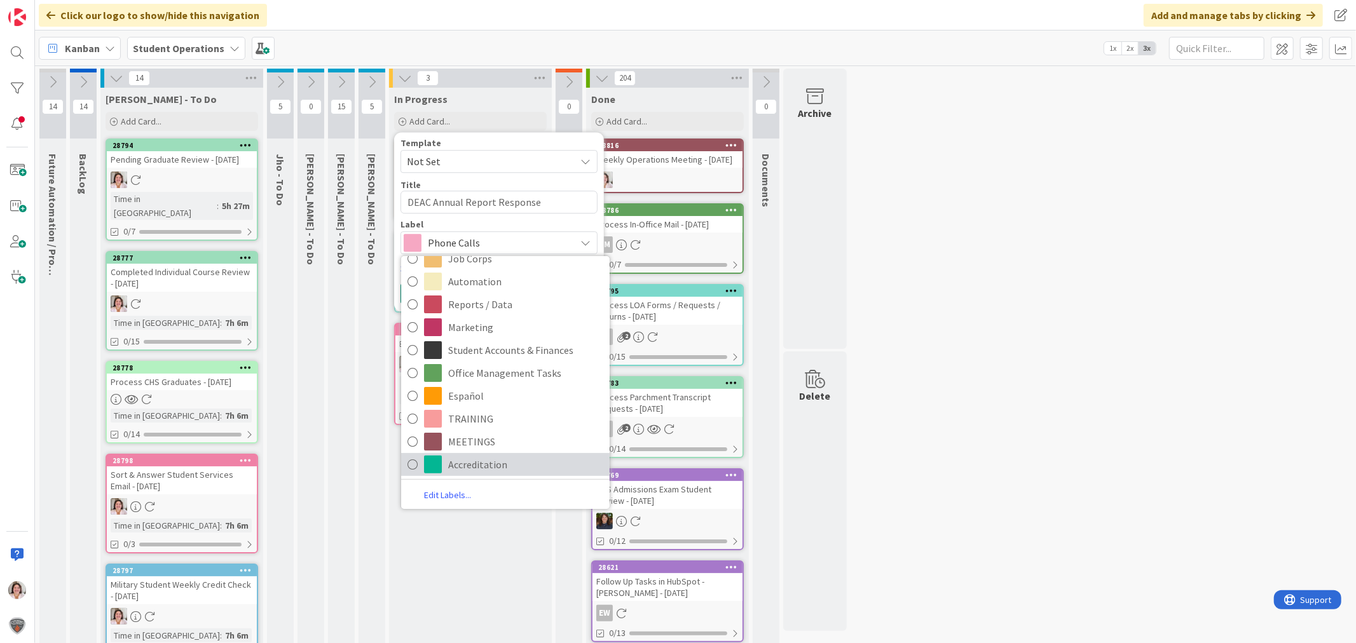 Image resolution: width=1356 pixels, height=643 pixels. What do you see at coordinates (505, 465) in the screenshot?
I see `a: Accreditation` at bounding box center [505, 465].